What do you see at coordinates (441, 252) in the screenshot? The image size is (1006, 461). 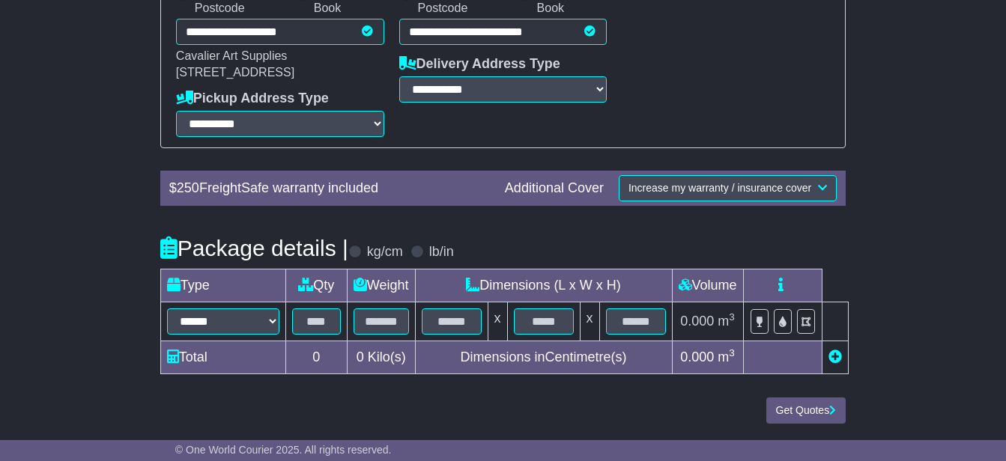 I see `label: lb/in` at bounding box center [441, 252].